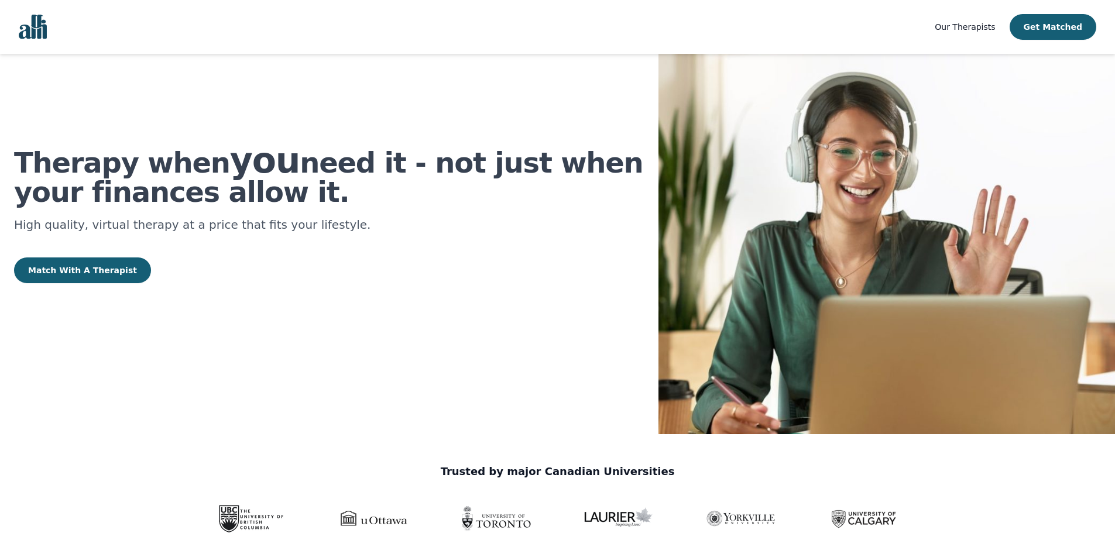 This screenshot has width=1115, height=533. I want to click on img: Wilfred Laurier University, so click(618, 518).